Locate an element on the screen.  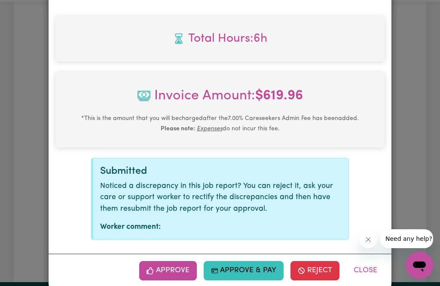
button: Approve & Pay is located at coordinates (244, 270).